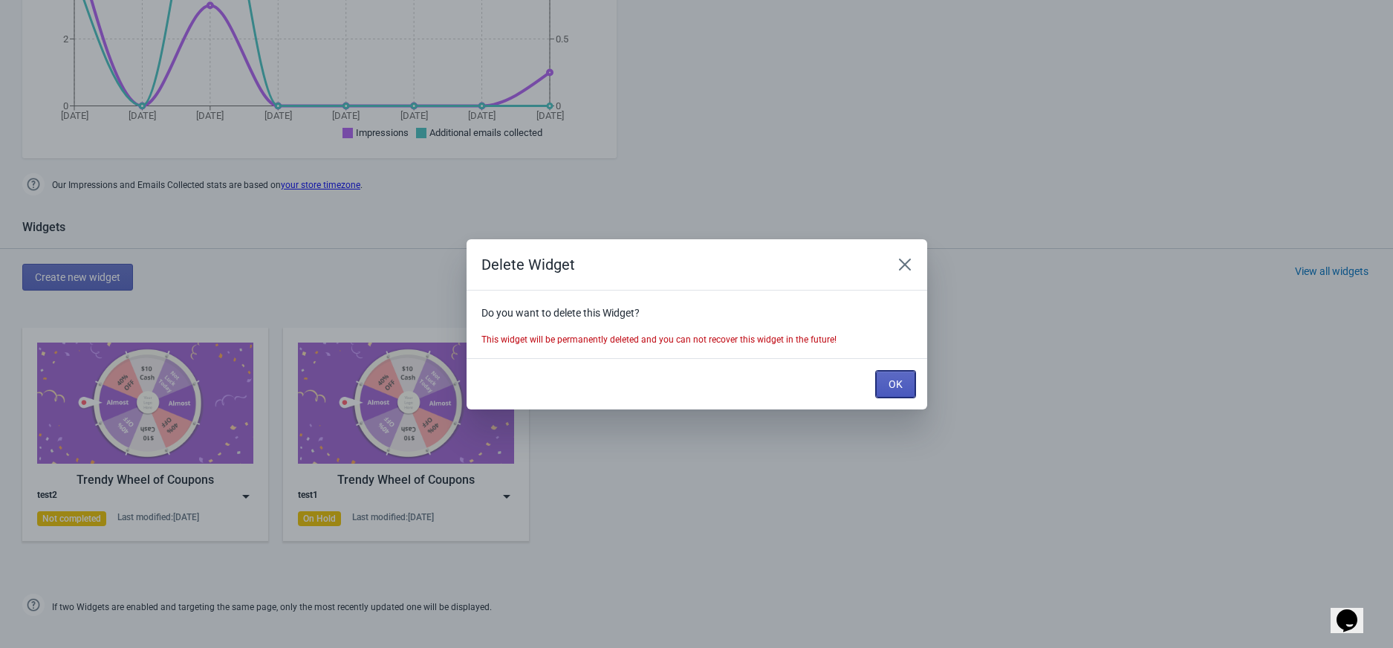 This screenshot has width=1393, height=648. I want to click on p: This widget will be permanently deleted and you can not recover this widget in the future!, so click(697, 340).